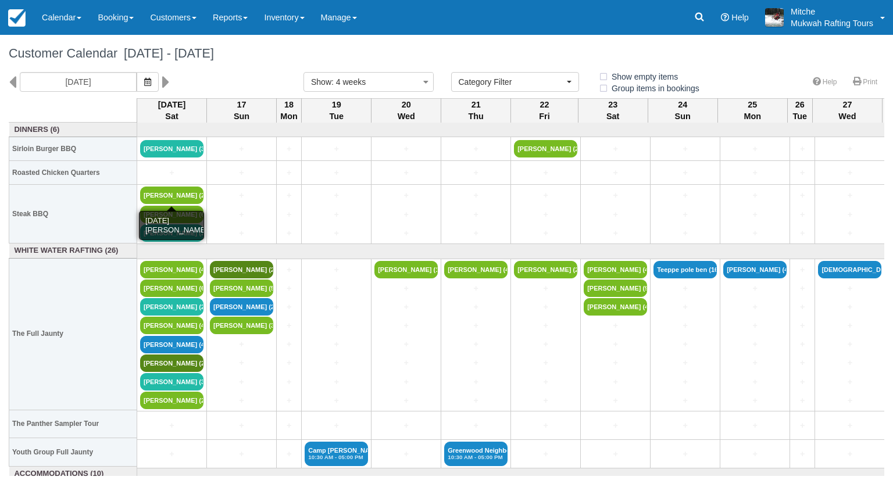 The height and width of the screenshot is (480, 893). I want to click on span: Category Filter, so click(511, 82).